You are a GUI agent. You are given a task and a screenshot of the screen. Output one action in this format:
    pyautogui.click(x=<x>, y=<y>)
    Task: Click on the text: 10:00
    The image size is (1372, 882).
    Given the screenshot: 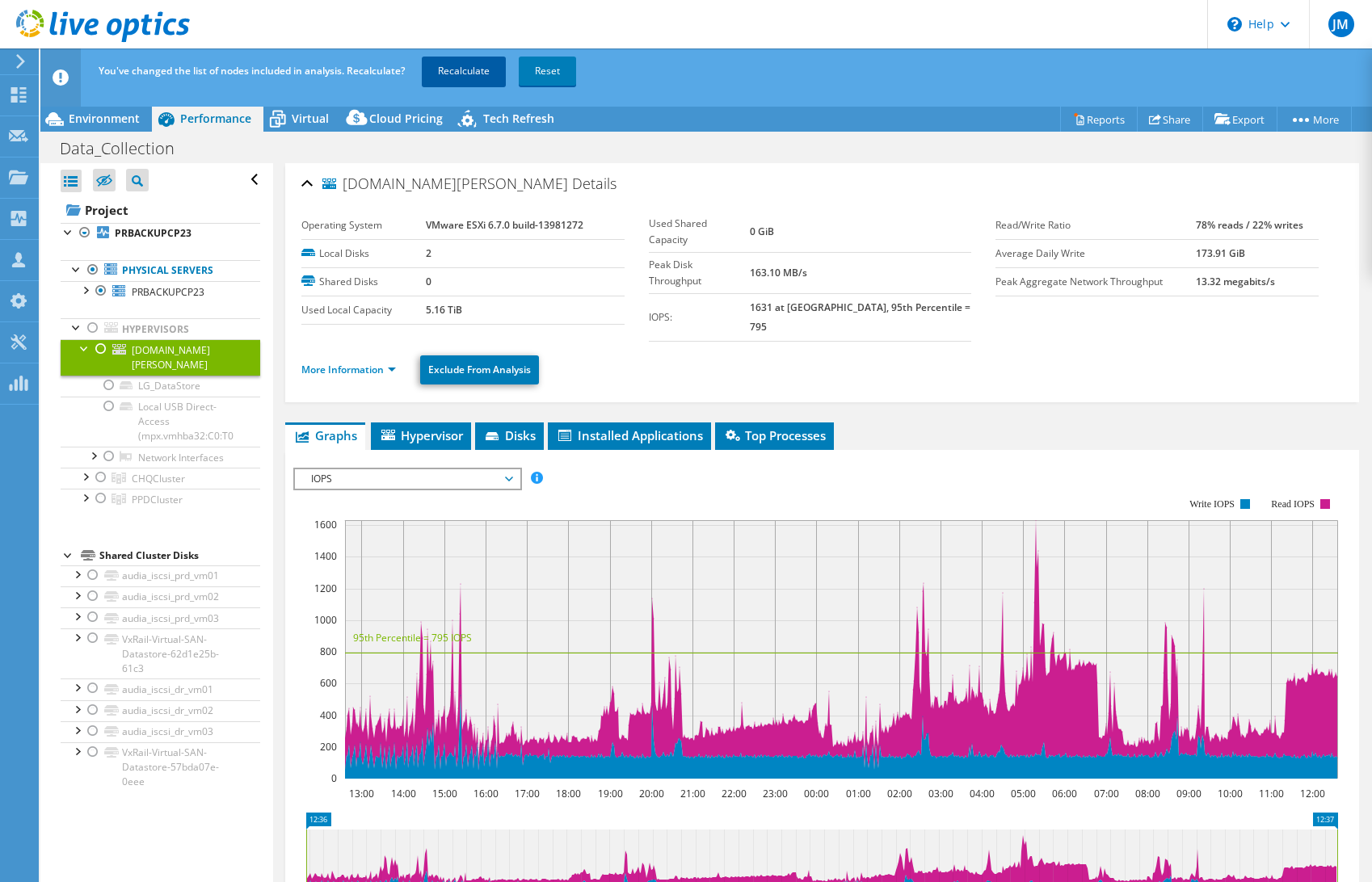 What is the action you would take?
    pyautogui.click(x=1230, y=793)
    